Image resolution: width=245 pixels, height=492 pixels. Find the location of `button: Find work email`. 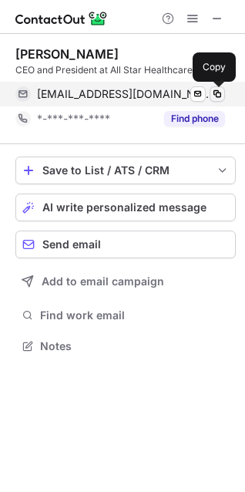

button: Find work email is located at coordinates (126, 315).